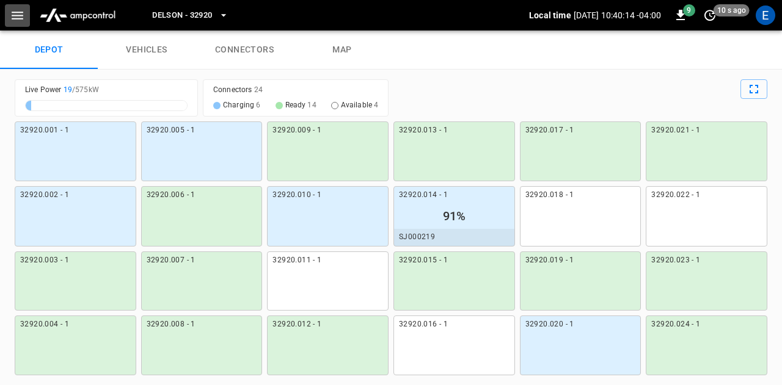  What do you see at coordinates (580, 346) in the screenshot?
I see `a: 32920.020 - 1` at bounding box center [580, 346].